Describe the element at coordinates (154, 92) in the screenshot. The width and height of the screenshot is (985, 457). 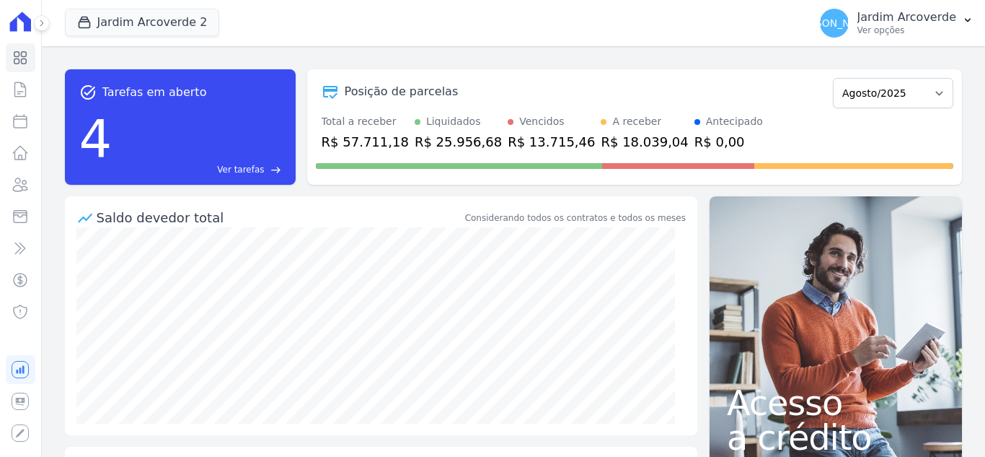
I see `span: Tarefas em aberto` at that location.